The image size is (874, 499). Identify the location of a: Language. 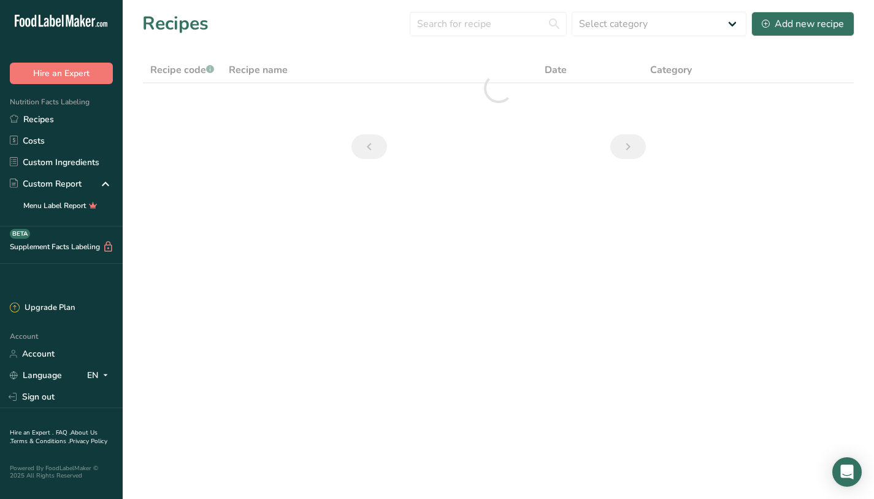
(36, 375).